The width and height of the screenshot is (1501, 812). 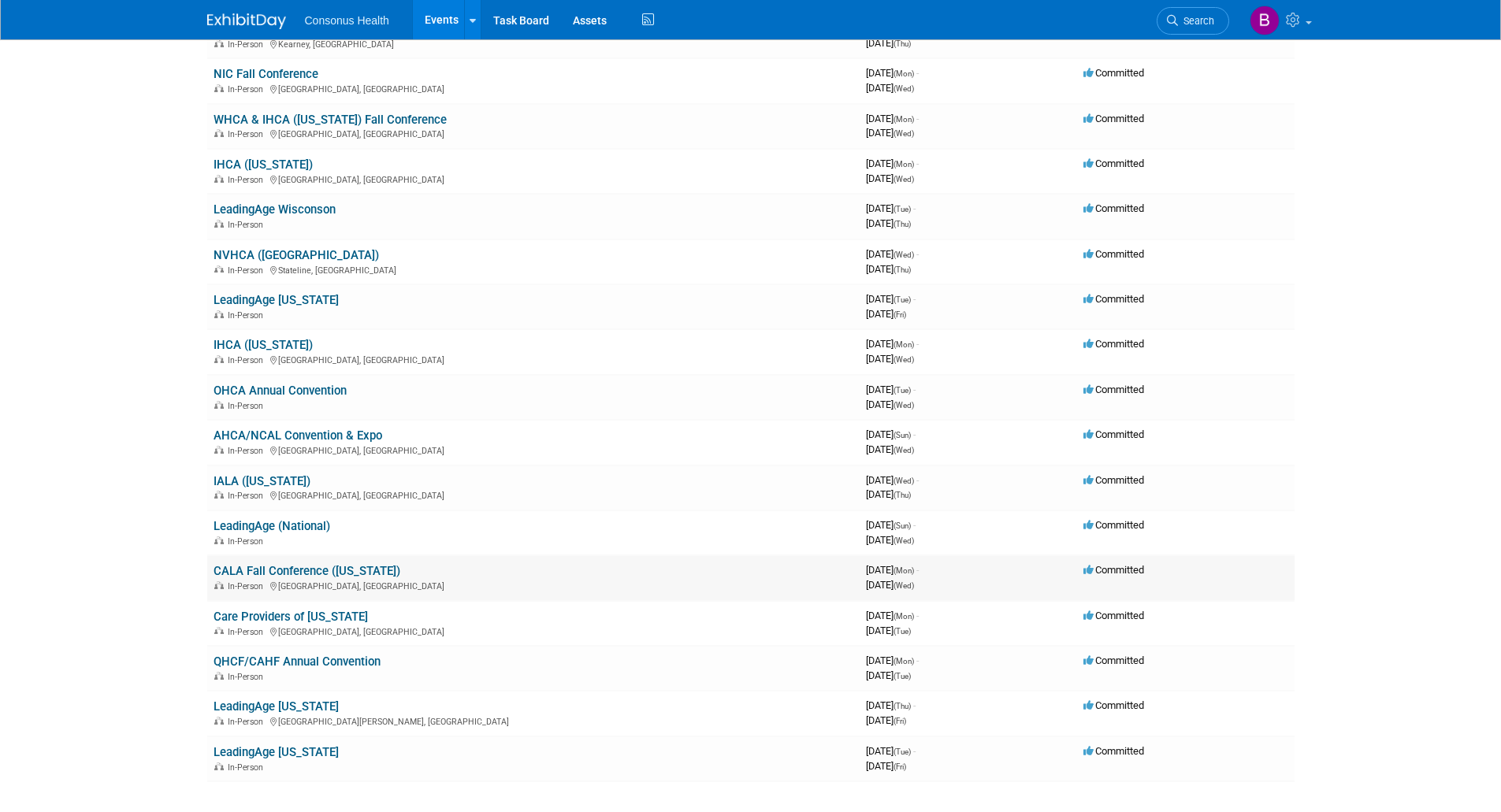 What do you see at coordinates (1193, 20) in the screenshot?
I see `a: Search` at bounding box center [1193, 20].